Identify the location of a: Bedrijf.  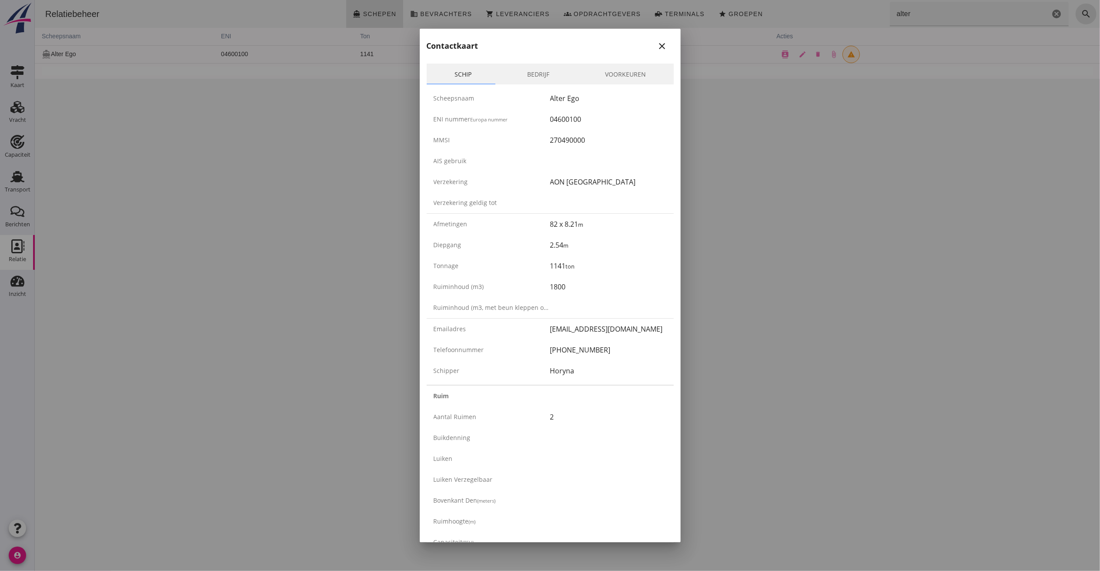
(538, 74).